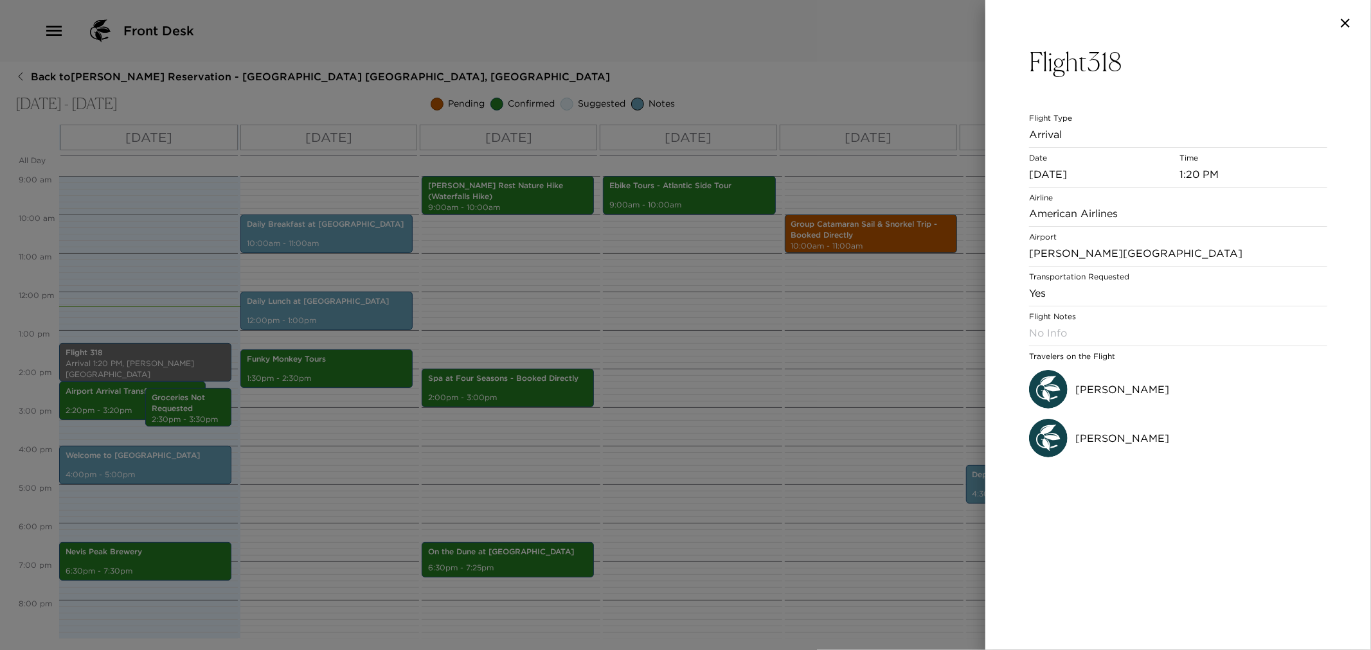  I want to click on p: Arrival, so click(1178, 134).